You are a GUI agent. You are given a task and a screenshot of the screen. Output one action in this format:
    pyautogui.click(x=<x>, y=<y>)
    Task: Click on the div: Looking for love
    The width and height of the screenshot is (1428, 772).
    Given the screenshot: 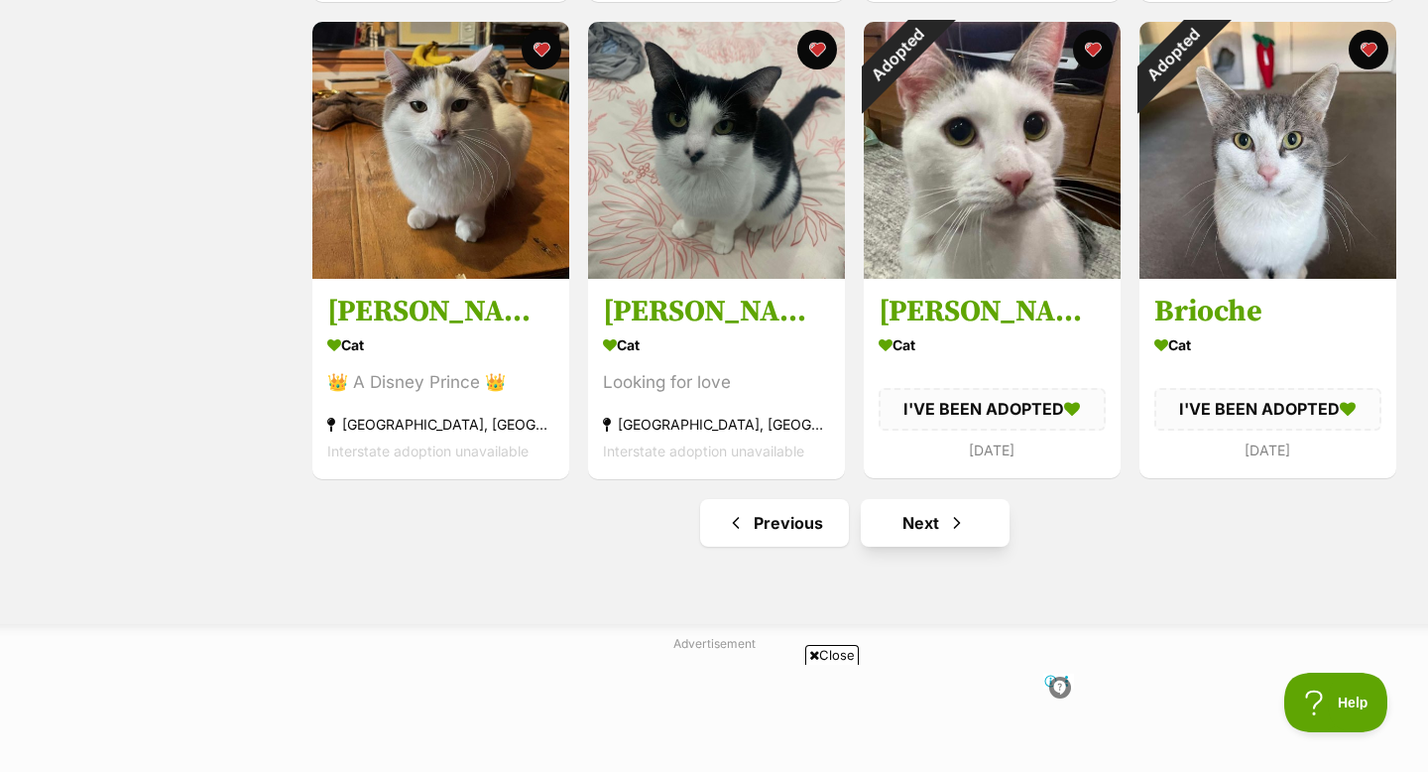 What is the action you would take?
    pyautogui.click(x=716, y=382)
    